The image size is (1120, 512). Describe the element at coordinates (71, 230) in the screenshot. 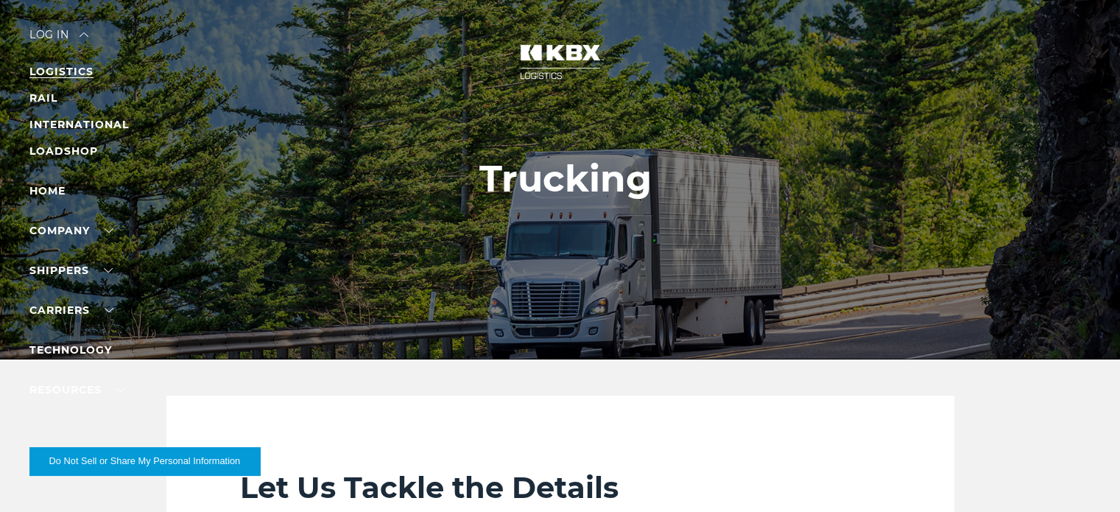

I see `a: Company` at that location.